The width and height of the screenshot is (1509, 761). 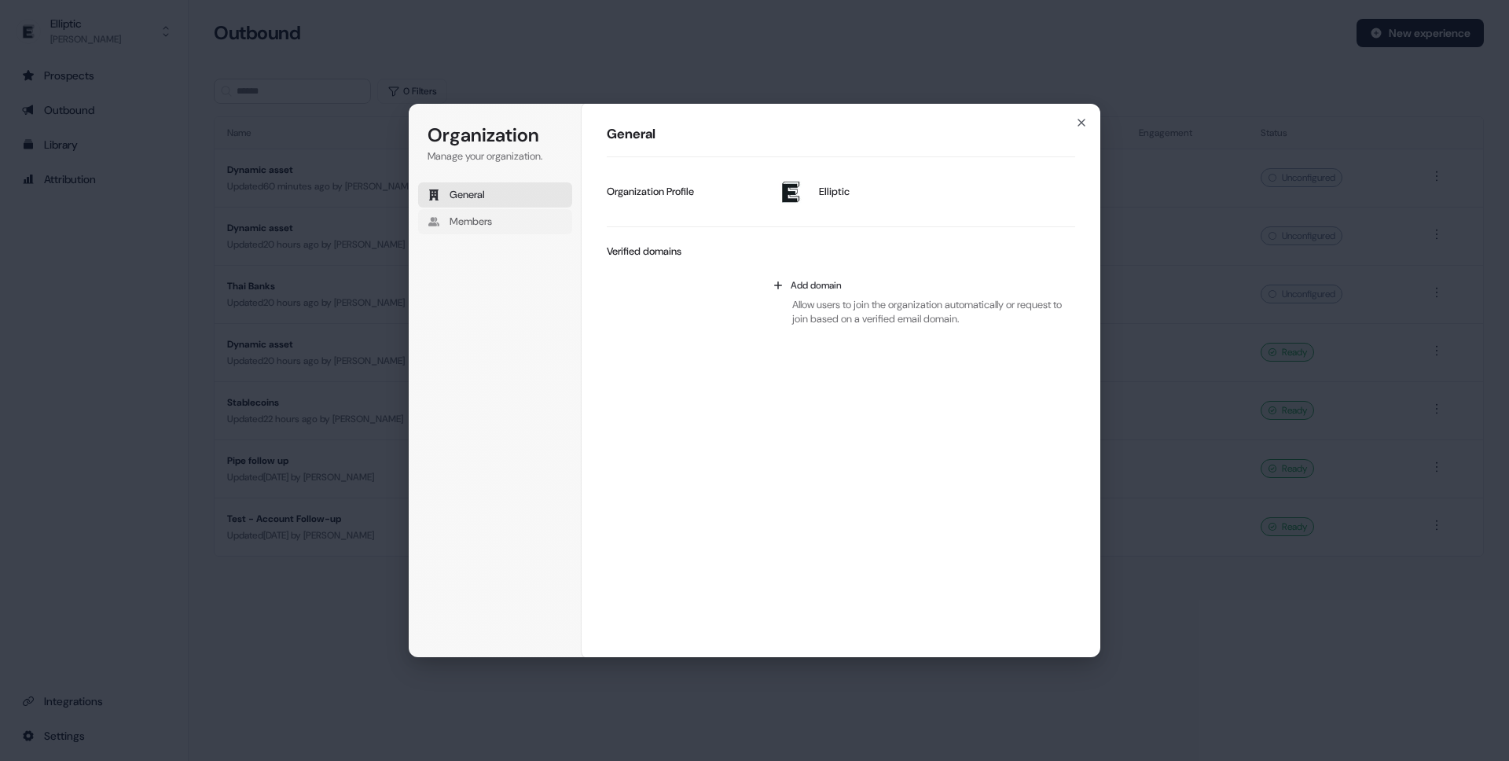 What do you see at coordinates (495, 222) in the screenshot?
I see `button: Members` at bounding box center [495, 222].